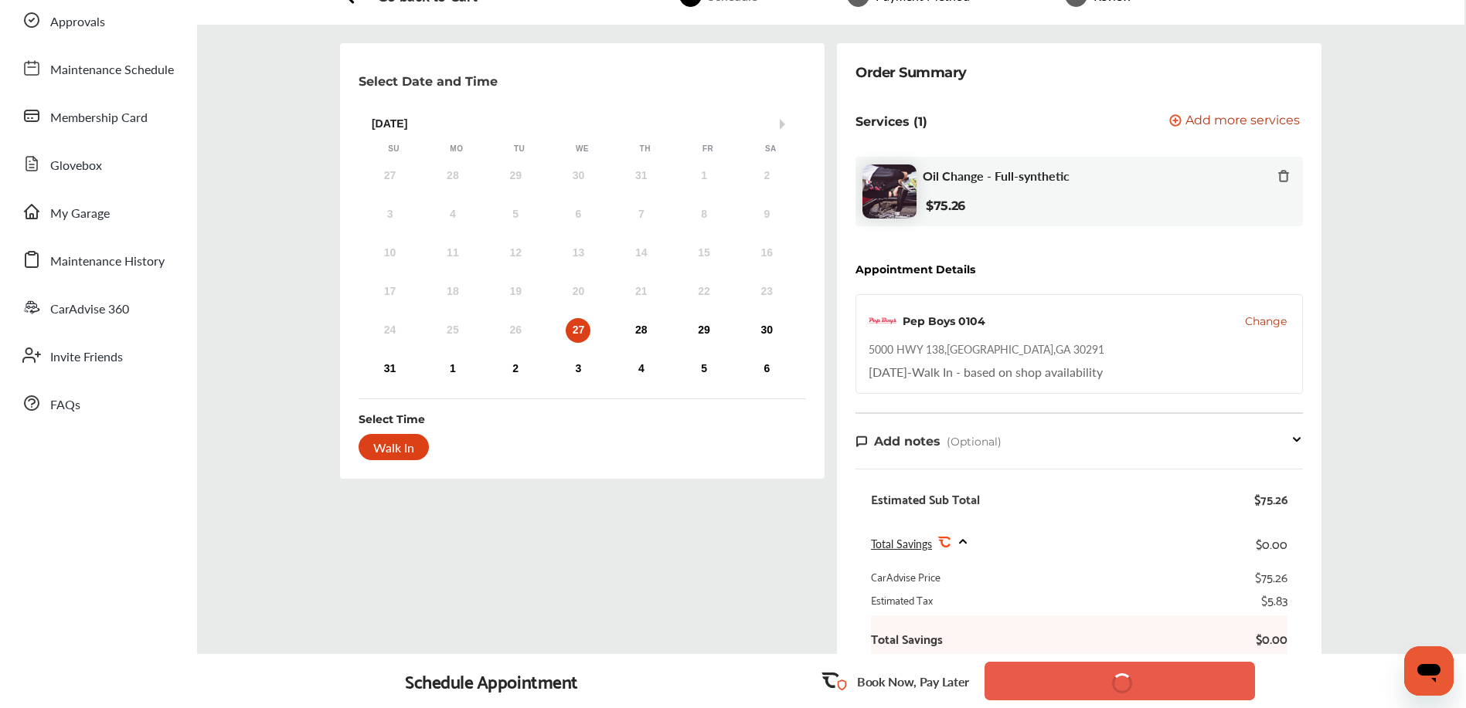 The image size is (1466, 708). I want to click on span: CarAdvise 360, so click(90, 310).